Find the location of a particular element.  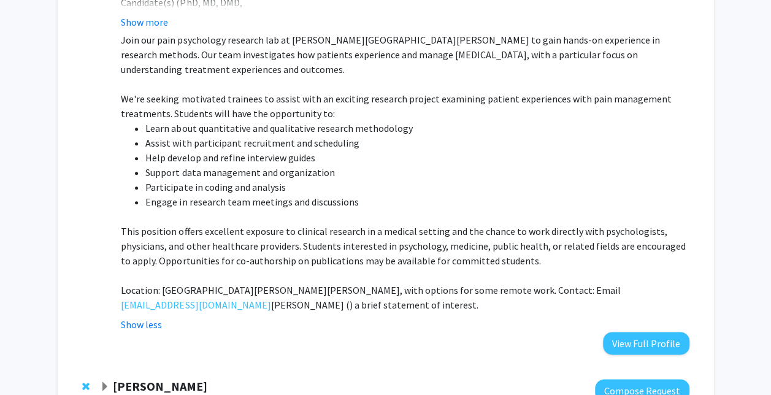

p: This position offers excellent exposure to clinical research in a medical setting and the chance ... is located at coordinates (405, 246).